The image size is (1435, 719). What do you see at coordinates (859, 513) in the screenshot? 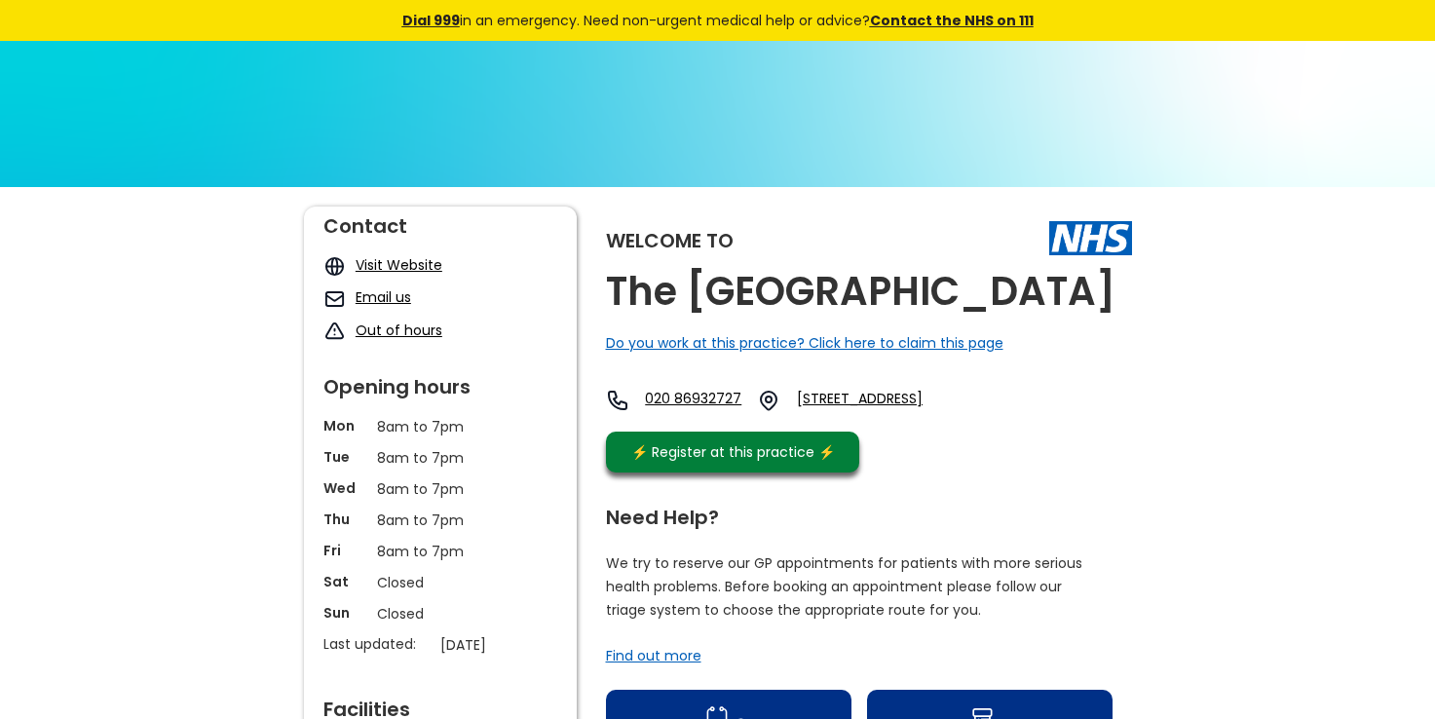
I see `div: Need Help?` at bounding box center [859, 513].